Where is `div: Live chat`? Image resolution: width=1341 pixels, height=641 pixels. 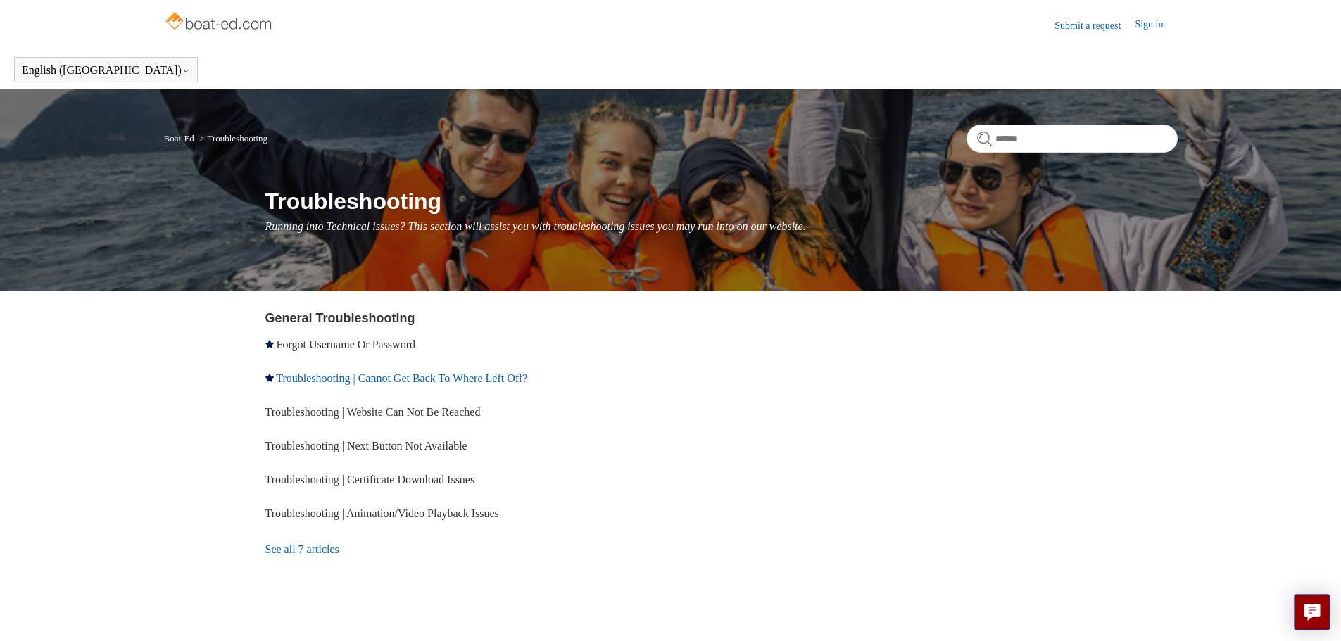 div: Live chat is located at coordinates (1312, 612).